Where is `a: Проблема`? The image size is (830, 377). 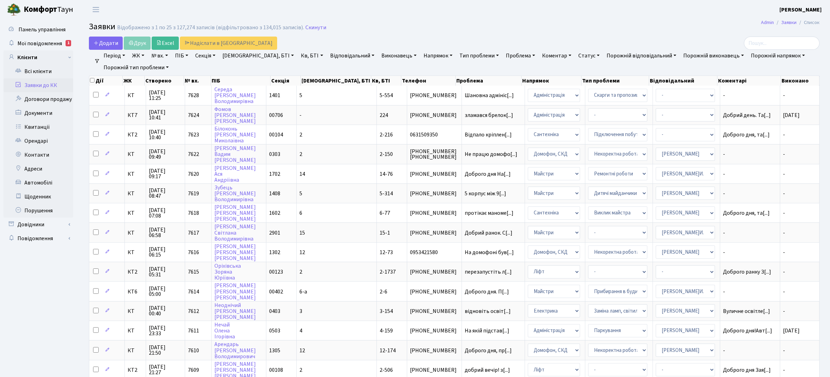
a: Проблема is located at coordinates (520, 56).